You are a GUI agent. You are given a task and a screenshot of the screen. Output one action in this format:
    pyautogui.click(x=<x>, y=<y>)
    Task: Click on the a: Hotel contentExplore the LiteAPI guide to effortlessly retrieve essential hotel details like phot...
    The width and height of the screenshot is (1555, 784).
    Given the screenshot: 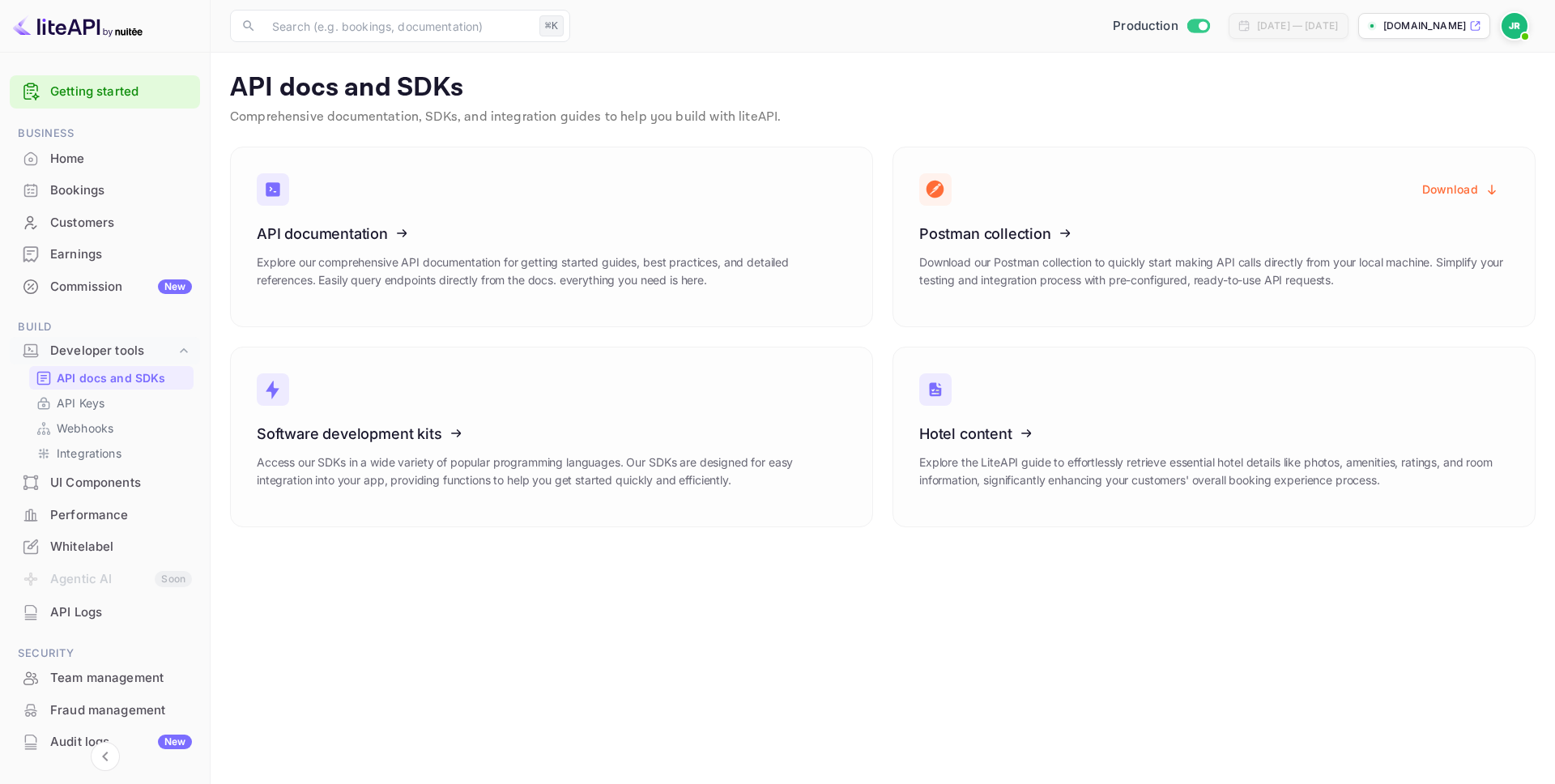 What is the action you would take?
    pyautogui.click(x=1214, y=436)
    